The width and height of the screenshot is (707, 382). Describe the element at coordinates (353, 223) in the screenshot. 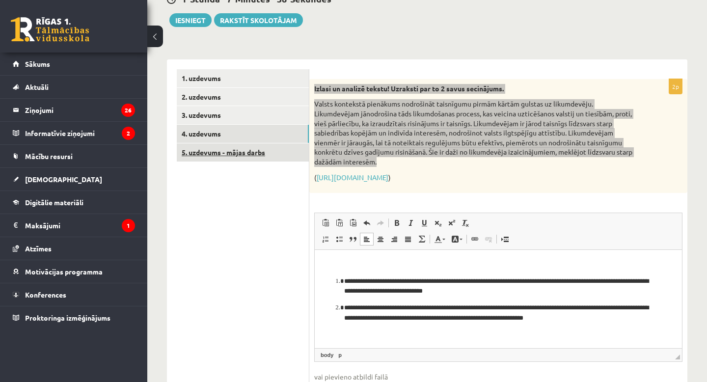

I see `a: Paste from Word` at that location.